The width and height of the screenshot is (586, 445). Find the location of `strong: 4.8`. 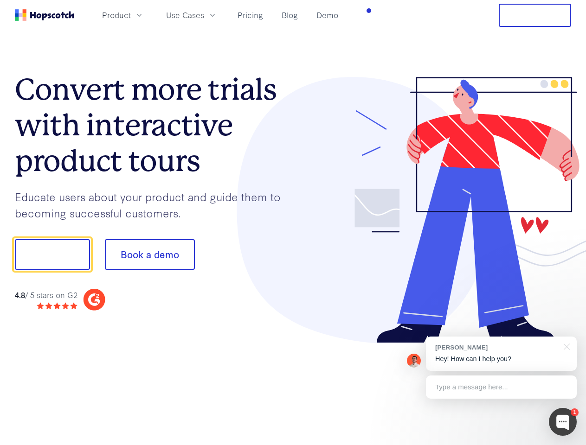

strong: 4.8 is located at coordinates (20, 295).